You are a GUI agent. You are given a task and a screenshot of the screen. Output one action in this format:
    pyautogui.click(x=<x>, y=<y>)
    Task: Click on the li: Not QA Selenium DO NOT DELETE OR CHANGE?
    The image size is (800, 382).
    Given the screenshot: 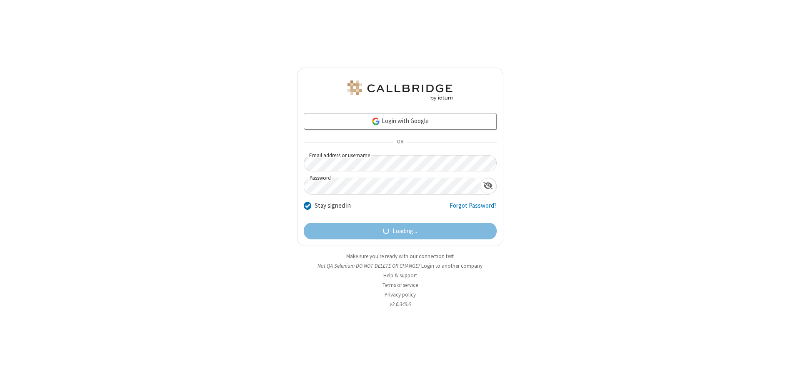 What is the action you would take?
    pyautogui.click(x=400, y=265)
    